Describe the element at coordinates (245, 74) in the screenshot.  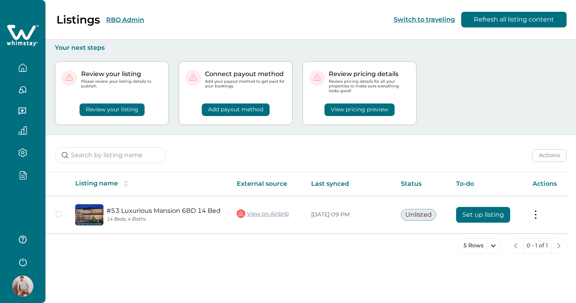
I see `p: Connect payout method` at that location.